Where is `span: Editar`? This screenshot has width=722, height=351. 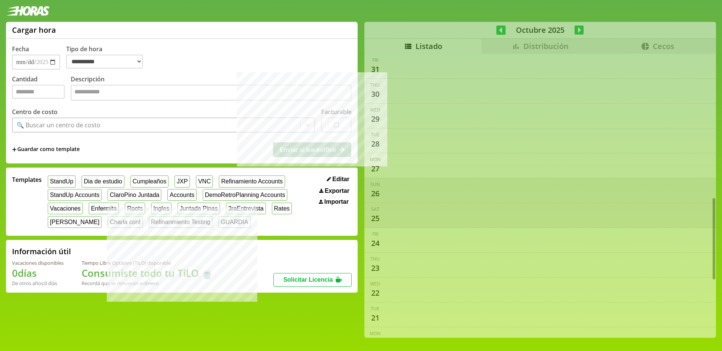 span: Editar is located at coordinates (341, 179).